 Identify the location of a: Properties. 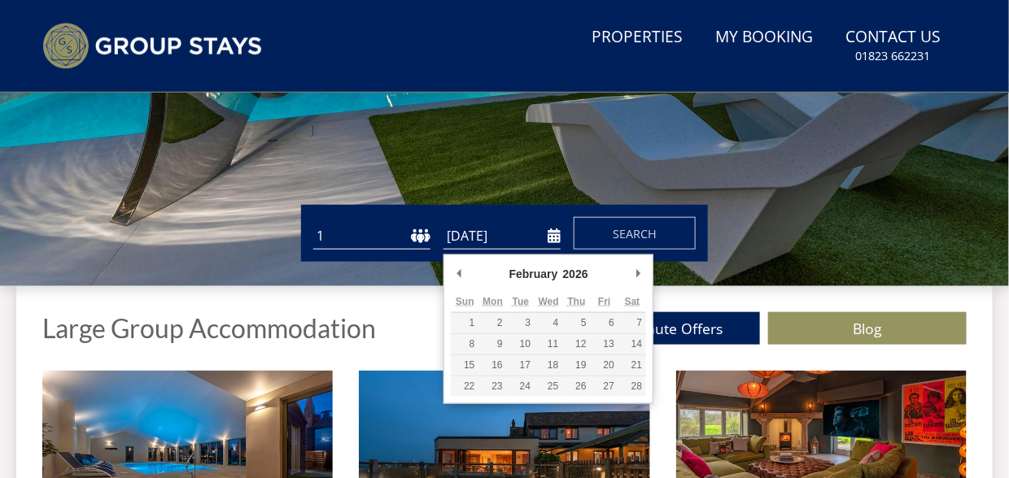
(637, 37).